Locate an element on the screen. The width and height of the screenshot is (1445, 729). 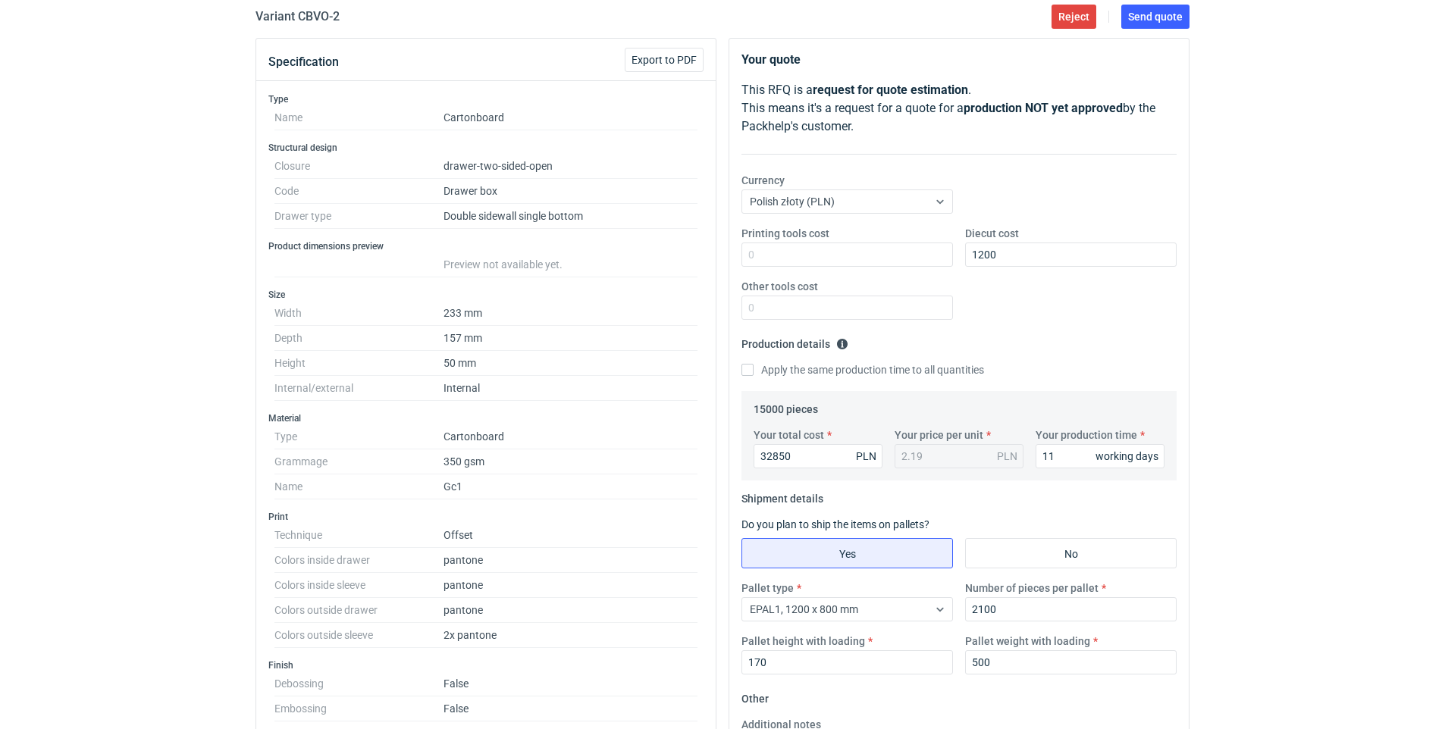
dt: Depth is located at coordinates (358, 338).